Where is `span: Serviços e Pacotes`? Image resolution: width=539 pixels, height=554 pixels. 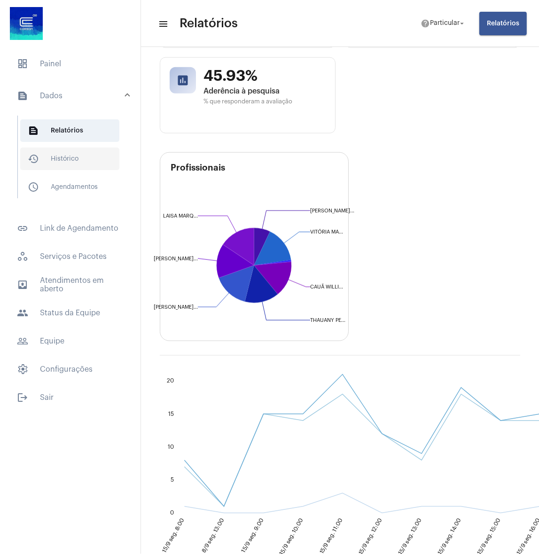 span: Serviços e Pacotes is located at coordinates (70, 257).